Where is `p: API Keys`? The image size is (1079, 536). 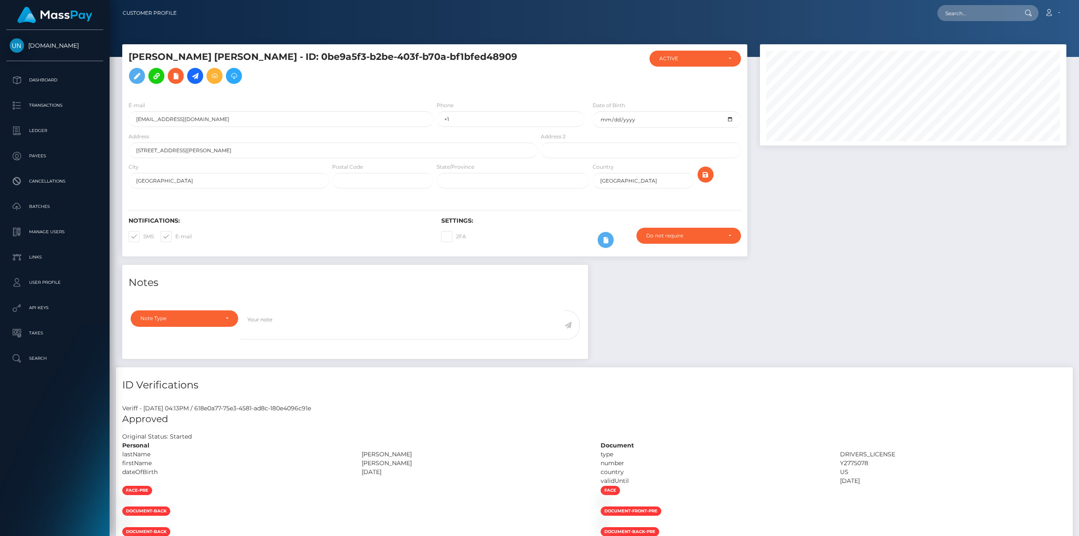 p: API Keys is located at coordinates (55, 308).